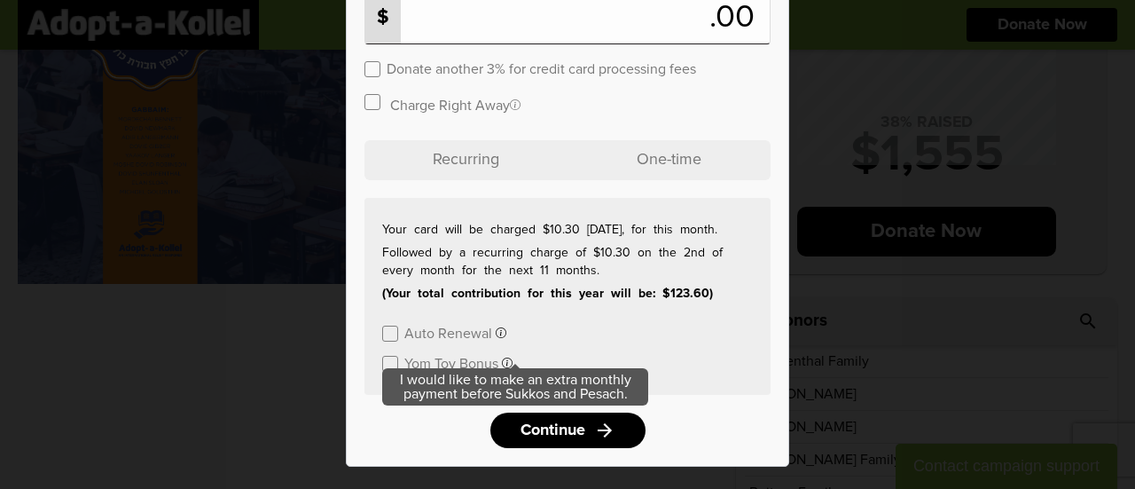  What do you see at coordinates (466, 160) in the screenshot?
I see `p: Recurring` at bounding box center [466, 160].